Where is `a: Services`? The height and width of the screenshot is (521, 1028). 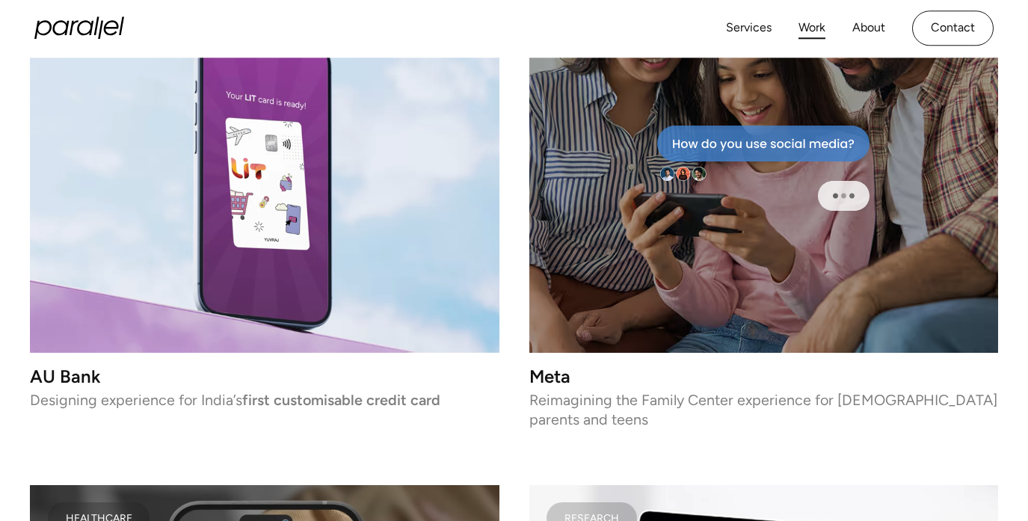
a: Services is located at coordinates (748, 28).